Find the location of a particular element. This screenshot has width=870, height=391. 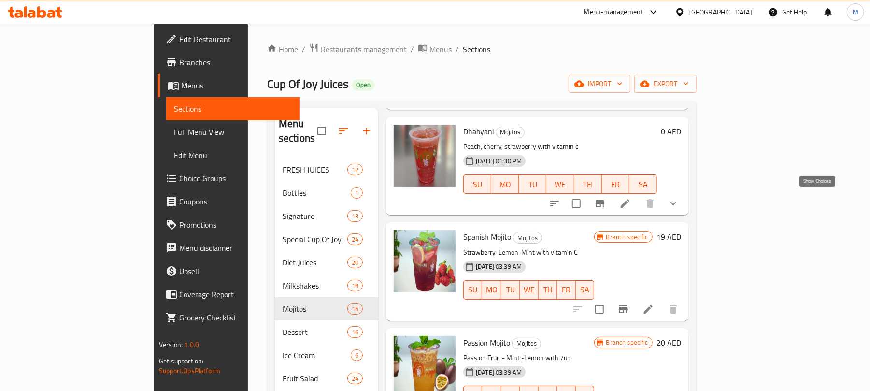

button: sort-choices is located at coordinates (555, 203).